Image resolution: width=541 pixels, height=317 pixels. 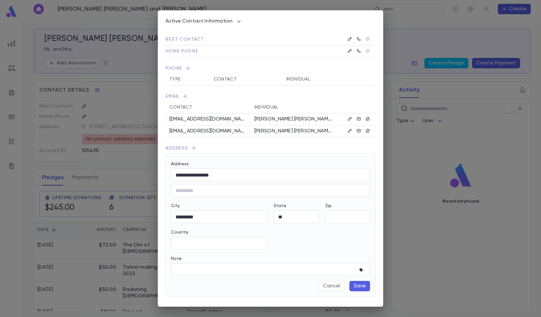 I want to click on span: Active Contact Information, so click(x=199, y=21).